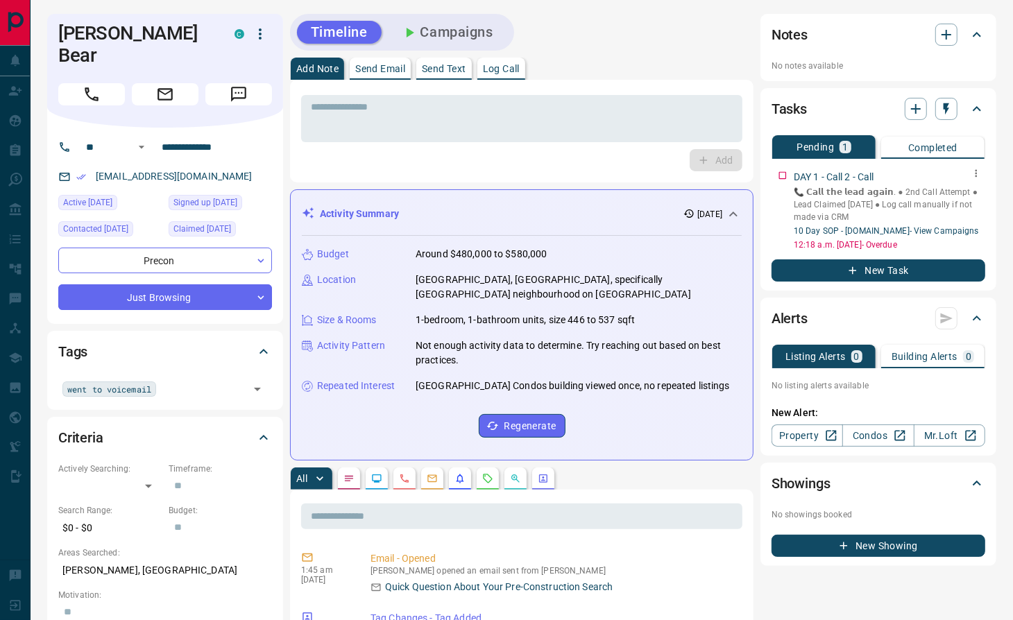  I want to click on p: Completed, so click(932, 148).